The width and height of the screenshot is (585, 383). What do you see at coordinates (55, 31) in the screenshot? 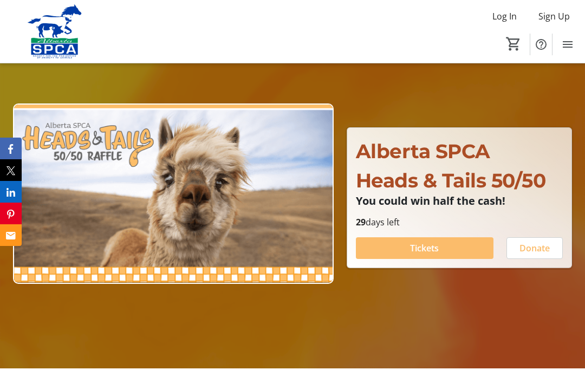
I see `img: Alberta SPCA's Logo` at bounding box center [55, 31].